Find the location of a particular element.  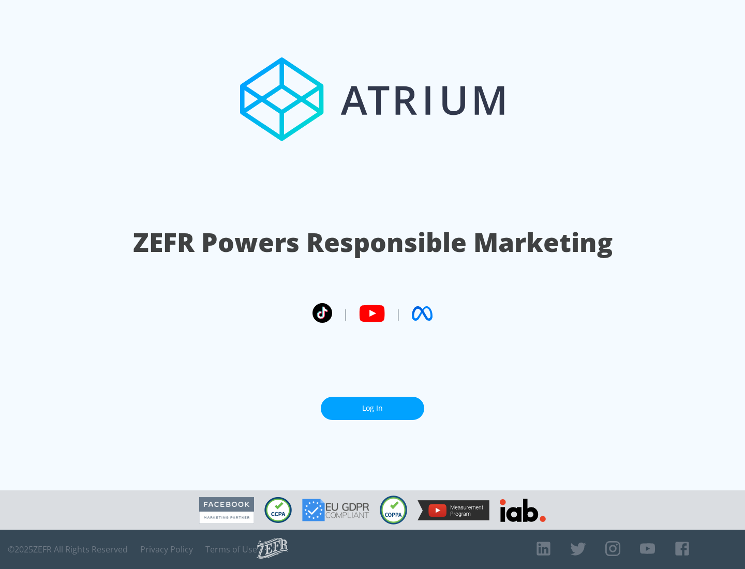

h1: ZEFR Powers Responsible Marketing is located at coordinates (373, 242).